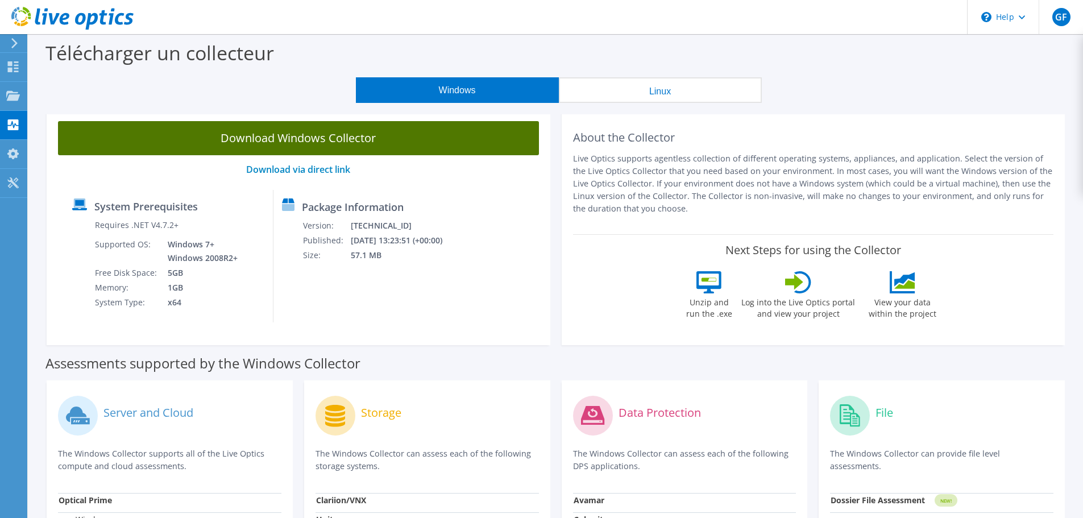 Image resolution: width=1083 pixels, height=518 pixels. Describe the element at coordinates (203, 363) in the screenshot. I see `label: Assessments supported by the Windows Collector` at that location.